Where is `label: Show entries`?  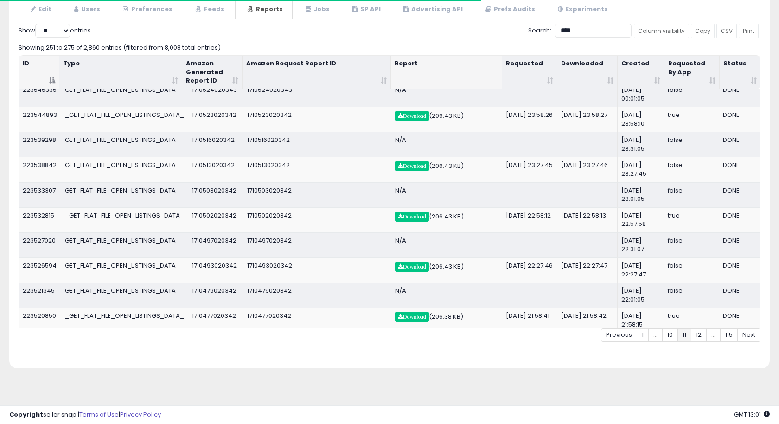 label: Show entries is located at coordinates (55, 31).